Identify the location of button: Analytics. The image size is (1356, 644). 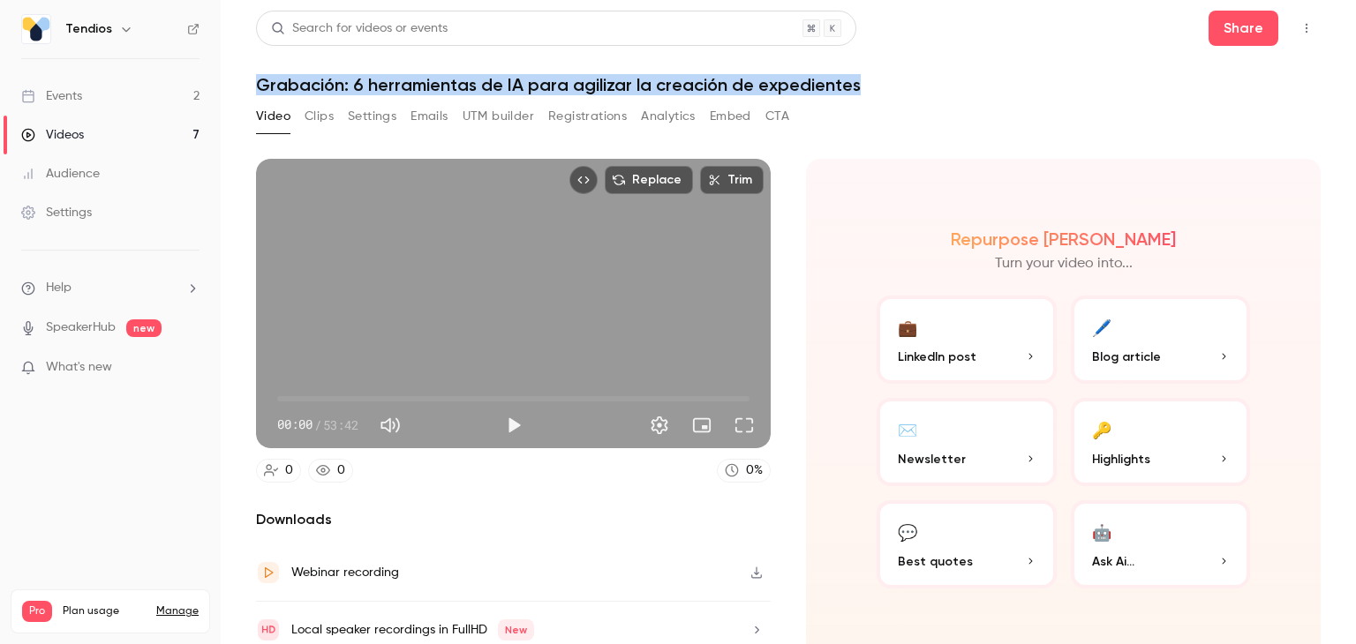
(668, 117).